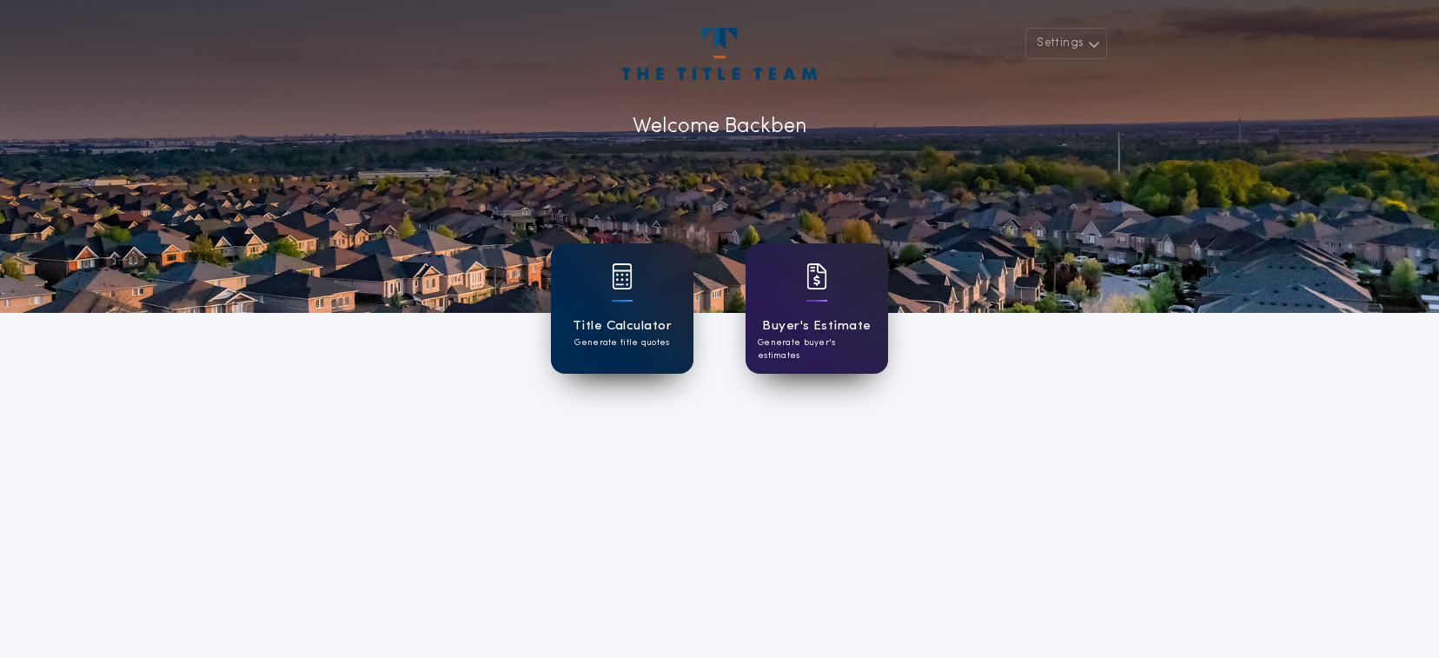 Image resolution: width=1439 pixels, height=658 pixels. What do you see at coordinates (622, 326) in the screenshot?
I see `h1: Title Calculator` at bounding box center [622, 326].